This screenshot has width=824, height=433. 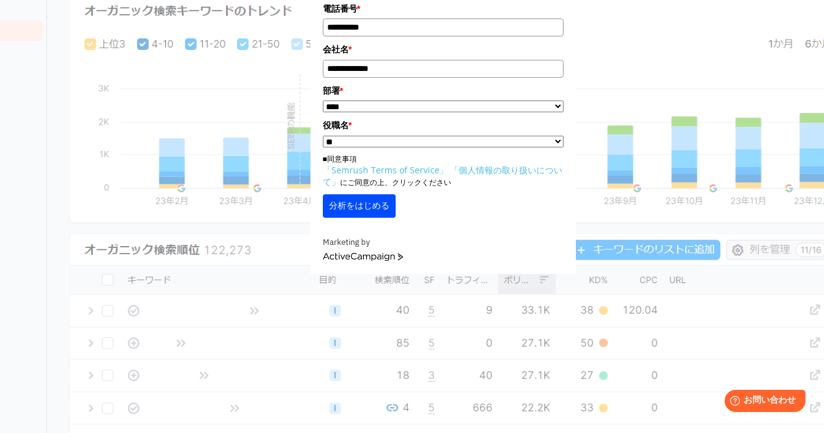 I want to click on label: 部署, so click(x=443, y=91).